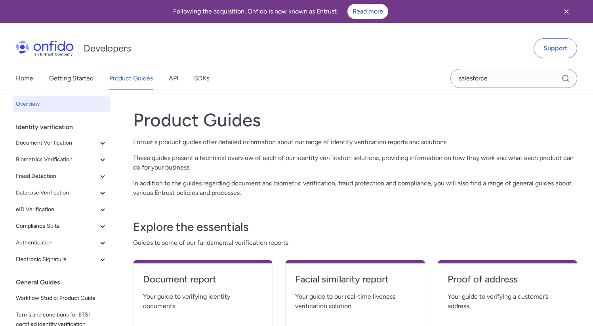 The width and height of the screenshot is (593, 326). Describe the element at coordinates (61, 143) in the screenshot. I see `button: Document Verification` at that location.